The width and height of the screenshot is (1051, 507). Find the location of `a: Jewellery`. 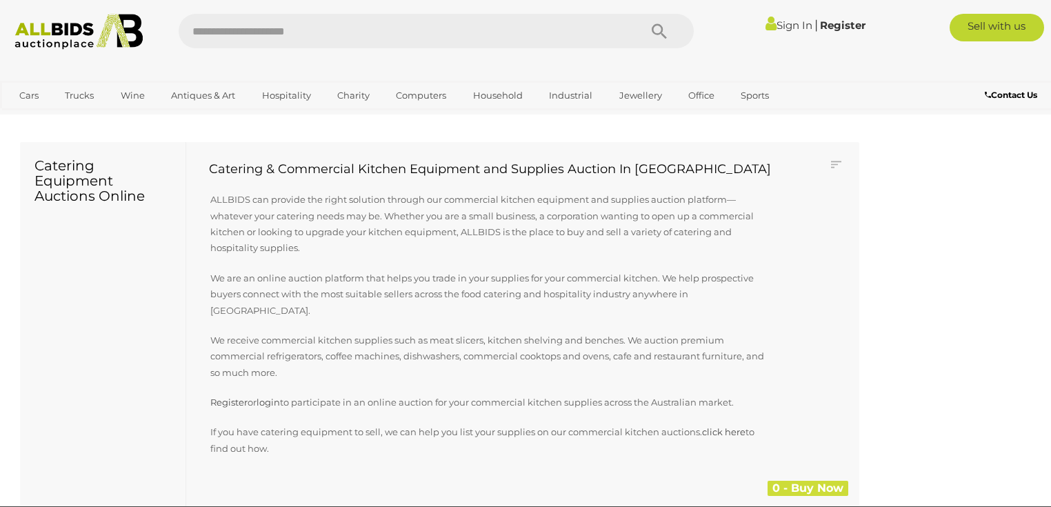

a: Jewellery is located at coordinates (640, 95).